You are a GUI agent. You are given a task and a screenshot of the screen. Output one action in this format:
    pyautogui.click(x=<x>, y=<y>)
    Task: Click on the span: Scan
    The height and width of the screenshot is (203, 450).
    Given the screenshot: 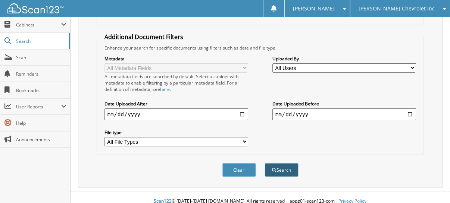 What is the action you would take?
    pyautogui.click(x=41, y=57)
    